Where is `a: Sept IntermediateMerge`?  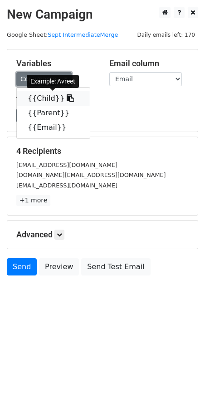
a: Sept IntermediateMerge is located at coordinates (83, 34).